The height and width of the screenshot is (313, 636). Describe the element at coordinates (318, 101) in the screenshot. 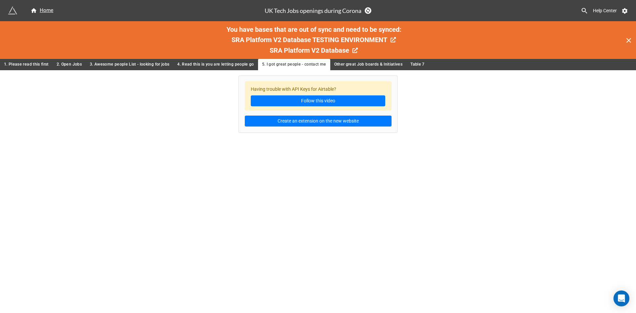

I see `a: Follow this video` at that location.